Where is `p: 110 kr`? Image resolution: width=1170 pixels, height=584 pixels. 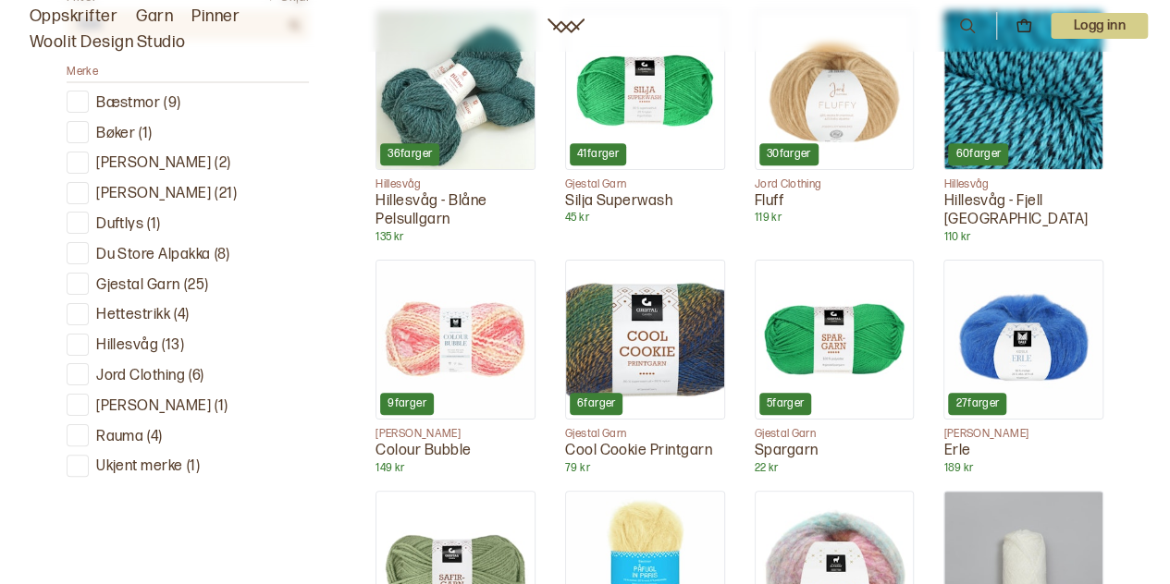
p: 110 kr is located at coordinates (1023, 238).